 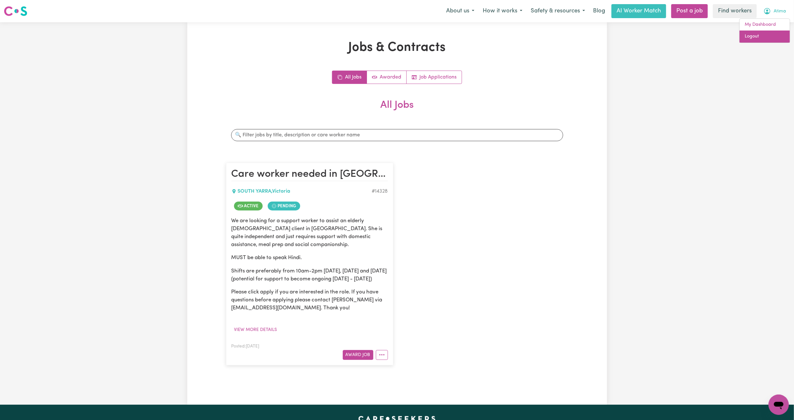 What do you see at coordinates (358, 355) in the screenshot?
I see `button: Award Job` at bounding box center [358, 355].